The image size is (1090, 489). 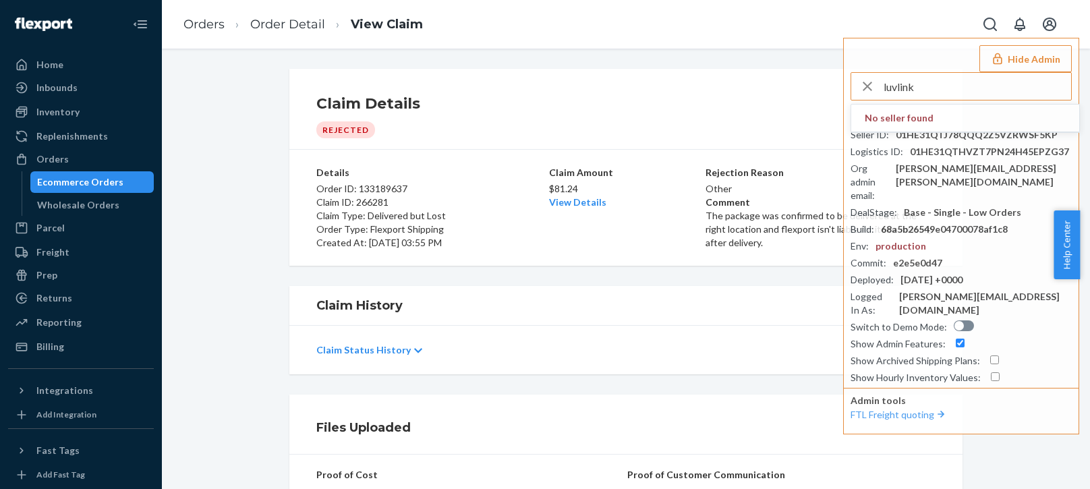 What do you see at coordinates (899, 414) in the screenshot?
I see `a: FTL Freight quoting` at bounding box center [899, 414].